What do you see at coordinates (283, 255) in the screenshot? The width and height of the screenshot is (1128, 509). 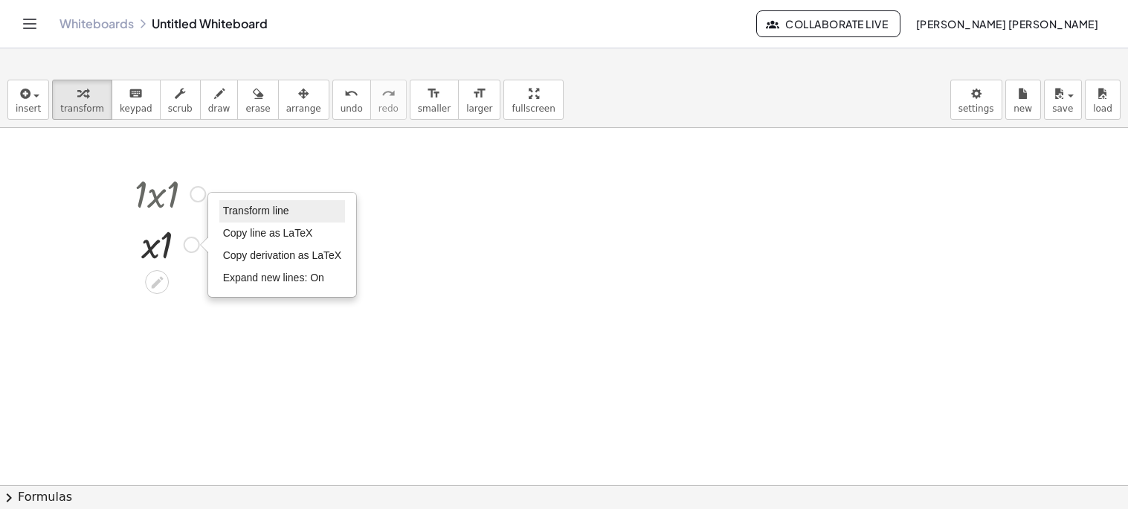 I see `span: Copy derivation as LaTeX` at bounding box center [283, 255].